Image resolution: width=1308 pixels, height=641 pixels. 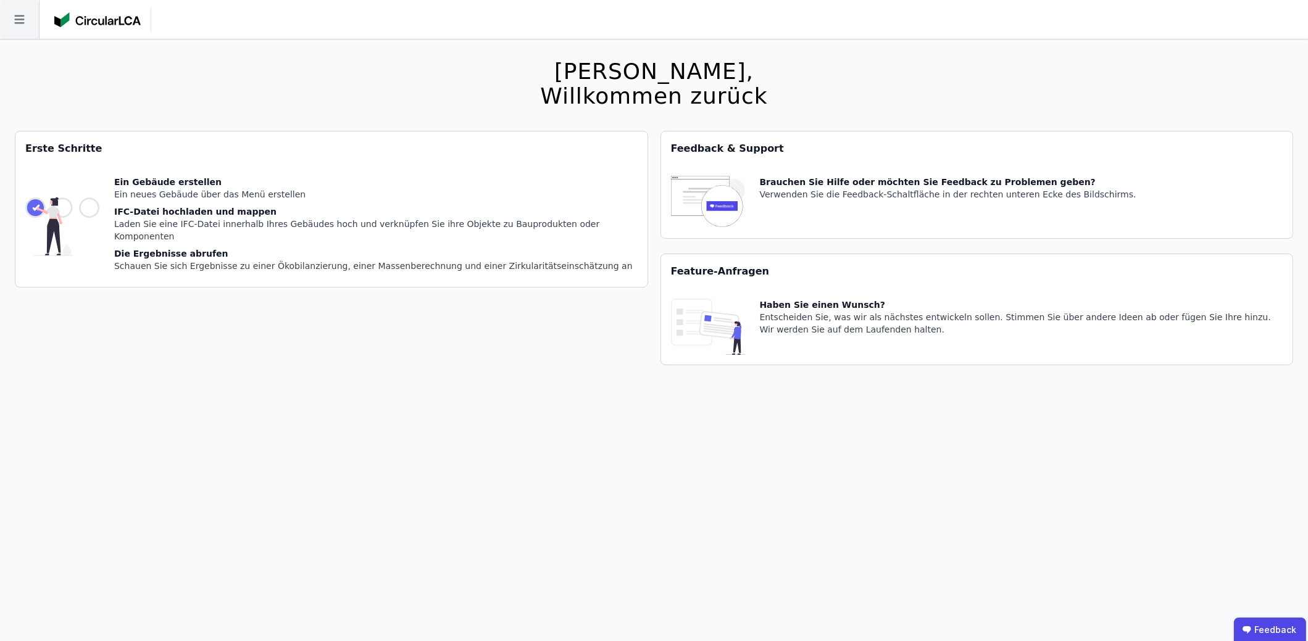 What do you see at coordinates (708, 202) in the screenshot?
I see `img: feedback-icon-HCTs5lye.svg` at bounding box center [708, 202].